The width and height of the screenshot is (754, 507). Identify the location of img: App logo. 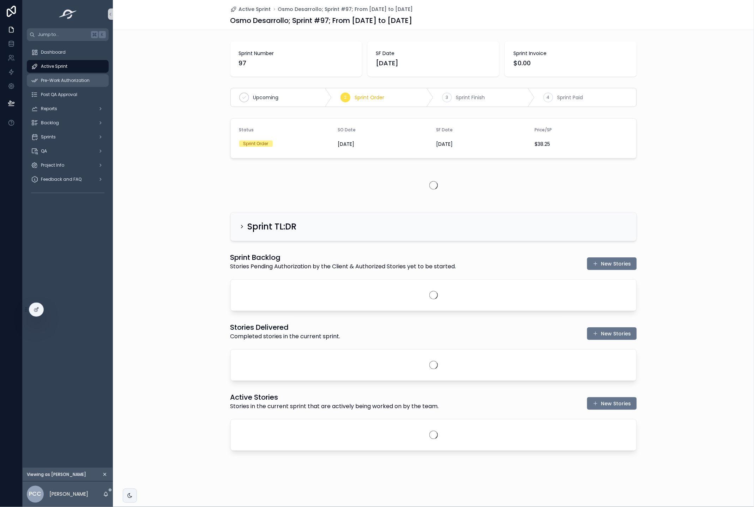
(68, 14).